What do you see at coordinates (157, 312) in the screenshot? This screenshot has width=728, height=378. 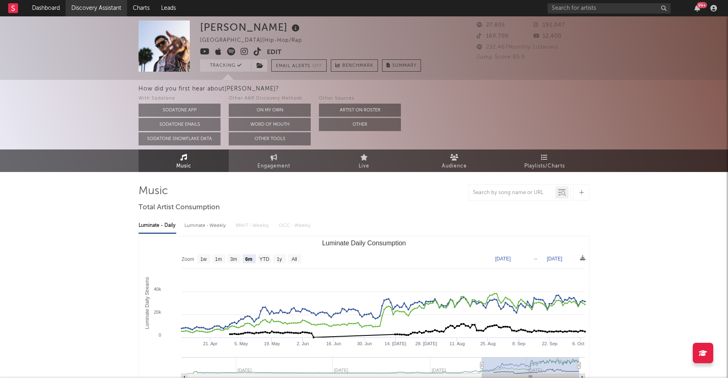 I see `text: 20k` at bounding box center [157, 312].